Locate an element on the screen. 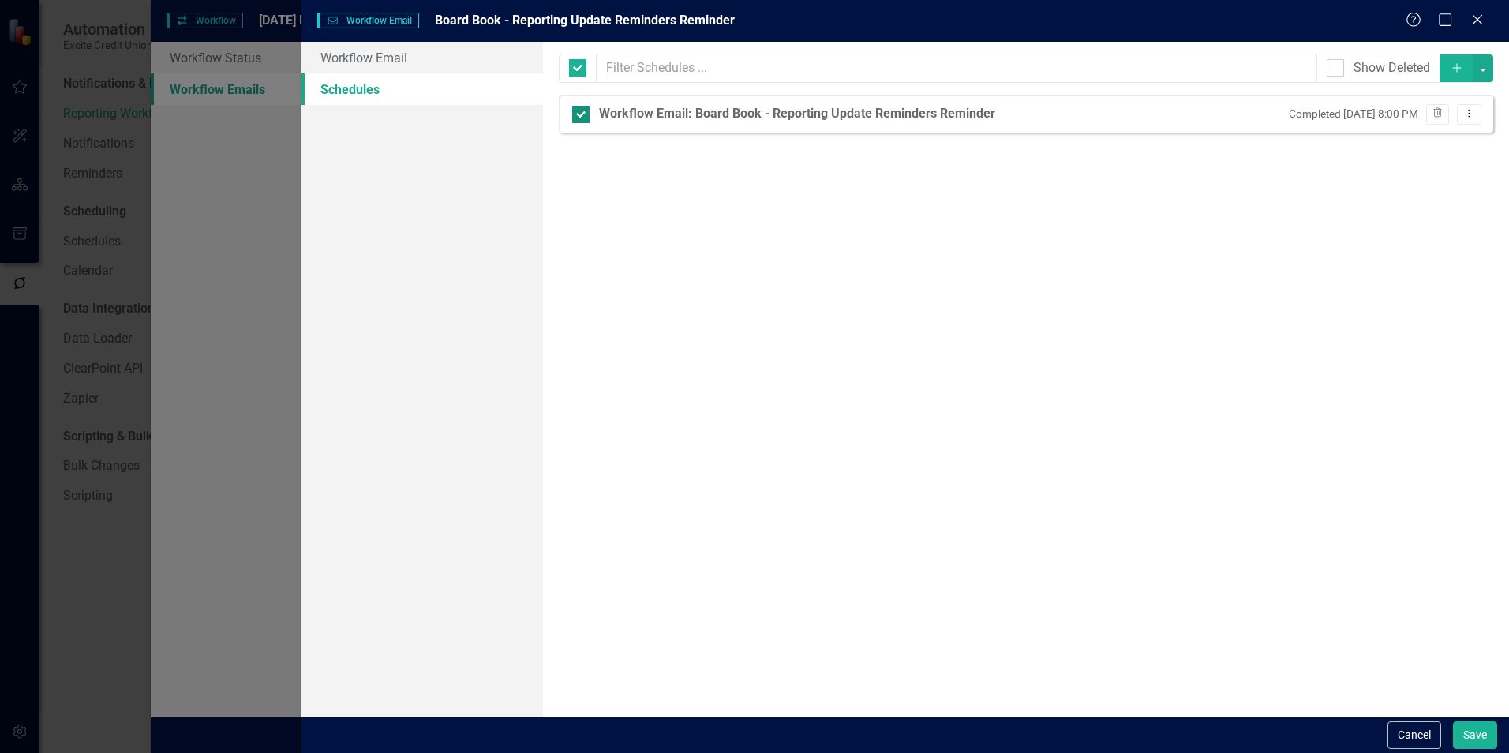  div: Show Deleted is located at coordinates (1391, 68).